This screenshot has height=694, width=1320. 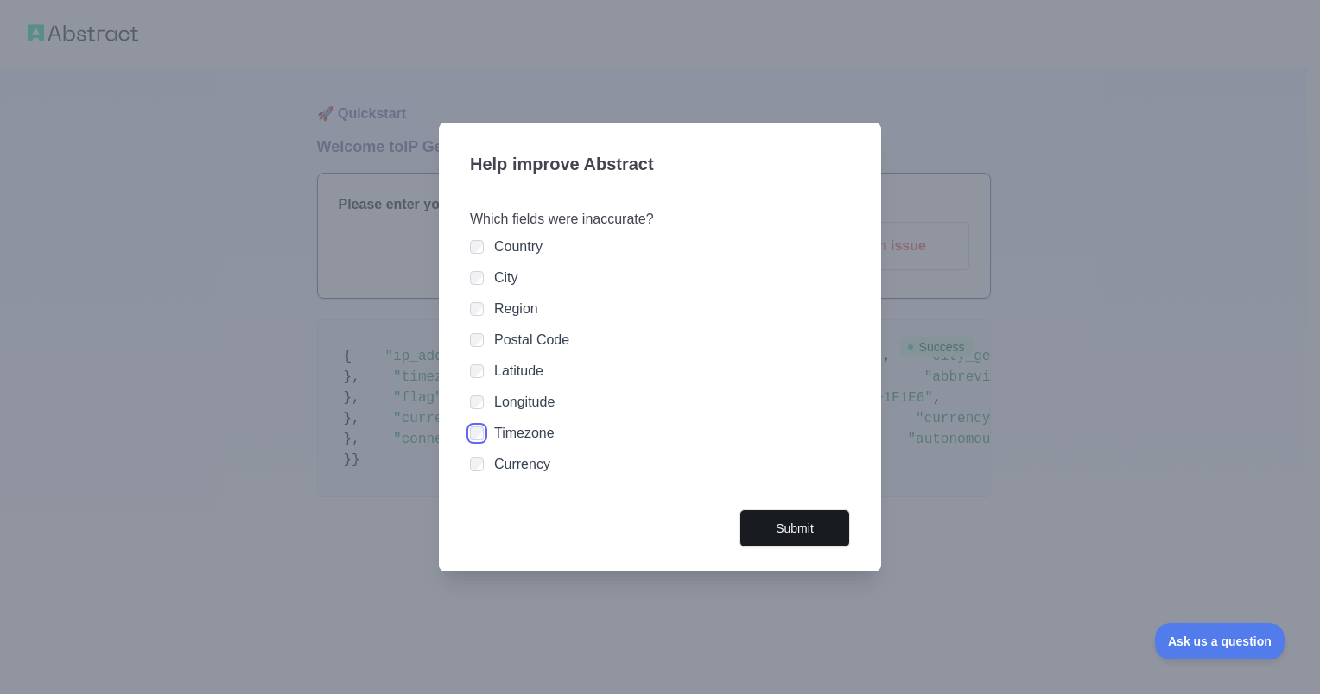 What do you see at coordinates (522, 464) in the screenshot?
I see `label: Currency` at bounding box center [522, 464].